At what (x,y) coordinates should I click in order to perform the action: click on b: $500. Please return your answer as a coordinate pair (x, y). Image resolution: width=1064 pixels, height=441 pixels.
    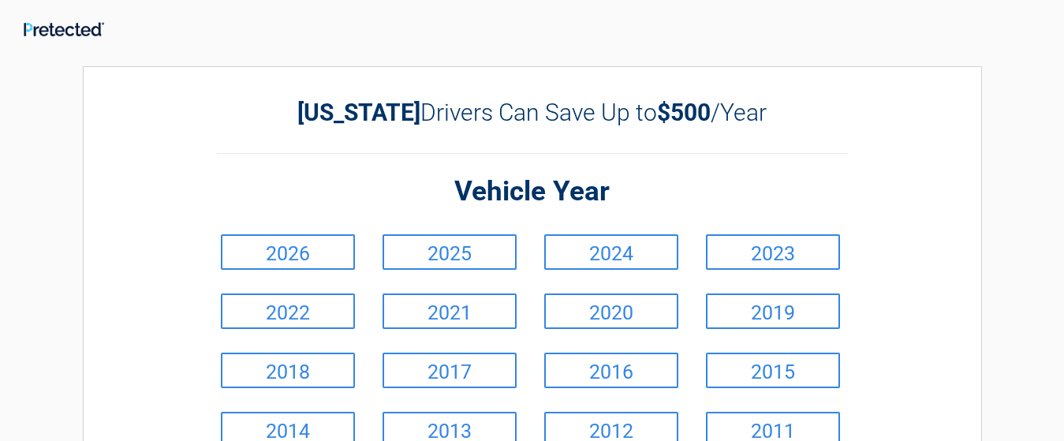
    Looking at the image, I should click on (684, 112).